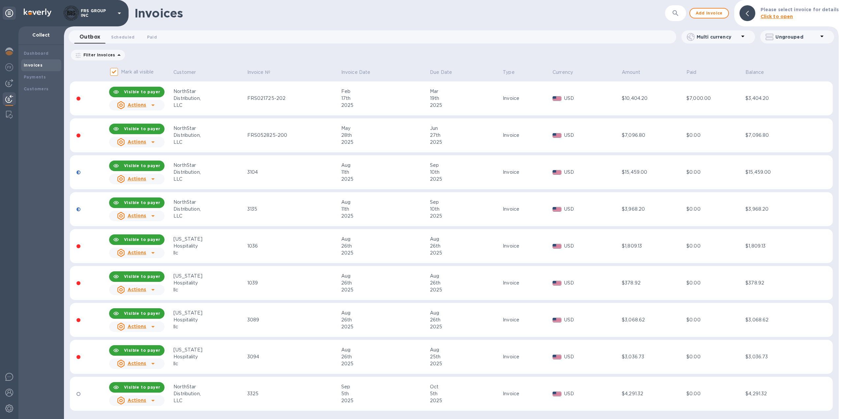  What do you see at coordinates (567, 72) in the screenshot?
I see `span: Currency` at bounding box center [567, 72].